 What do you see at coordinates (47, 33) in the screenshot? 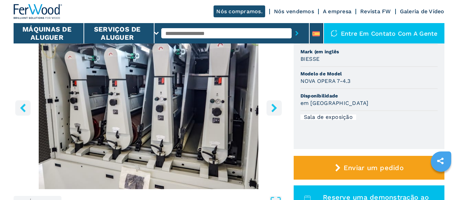
I see `button: Máquinas de aluguer` at bounding box center [47, 33].